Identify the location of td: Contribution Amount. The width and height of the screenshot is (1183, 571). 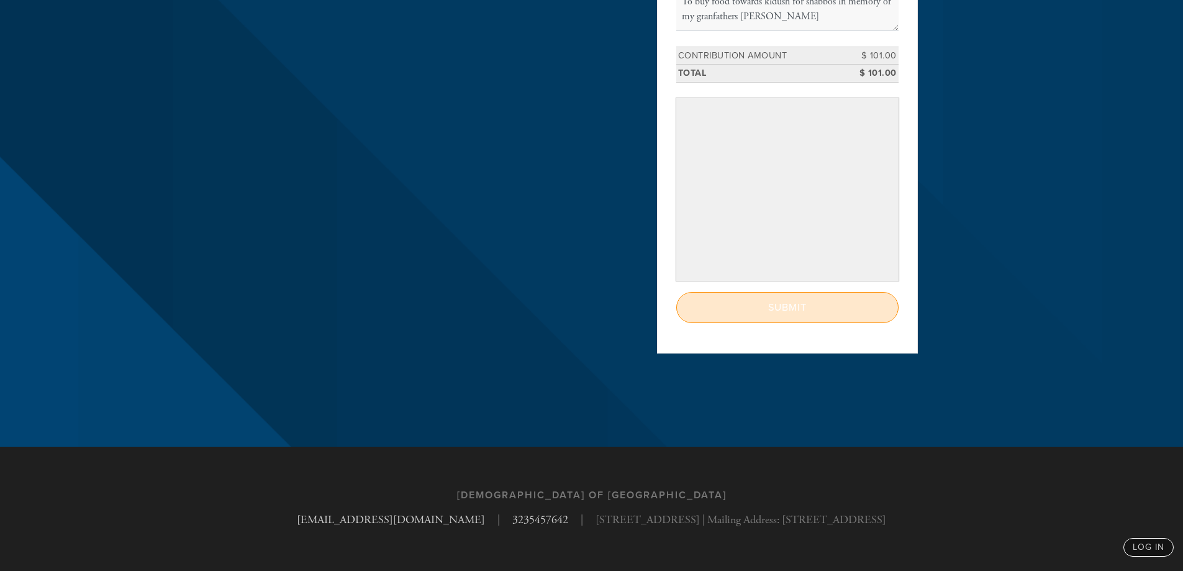
(759, 55).